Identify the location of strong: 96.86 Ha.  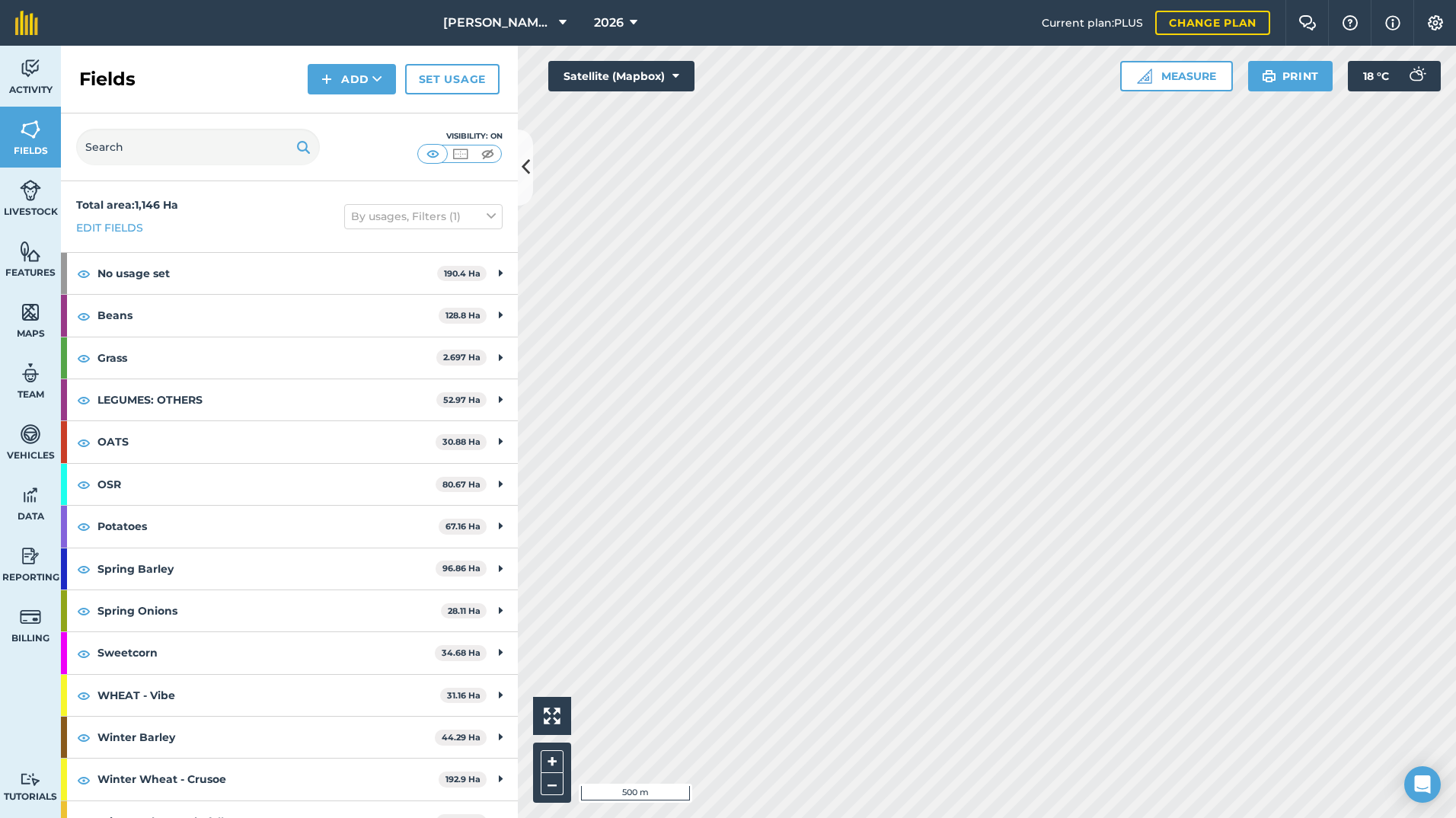
(462, 568).